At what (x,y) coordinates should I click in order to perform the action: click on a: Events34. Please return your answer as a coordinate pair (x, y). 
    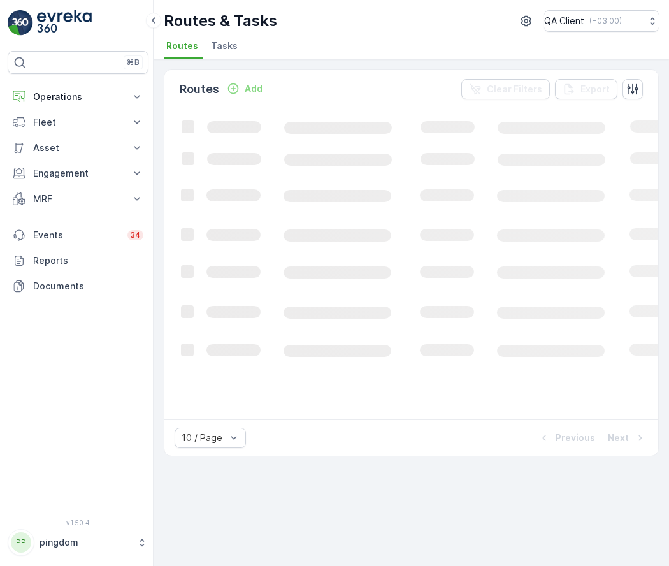
    Looking at the image, I should click on (78, 235).